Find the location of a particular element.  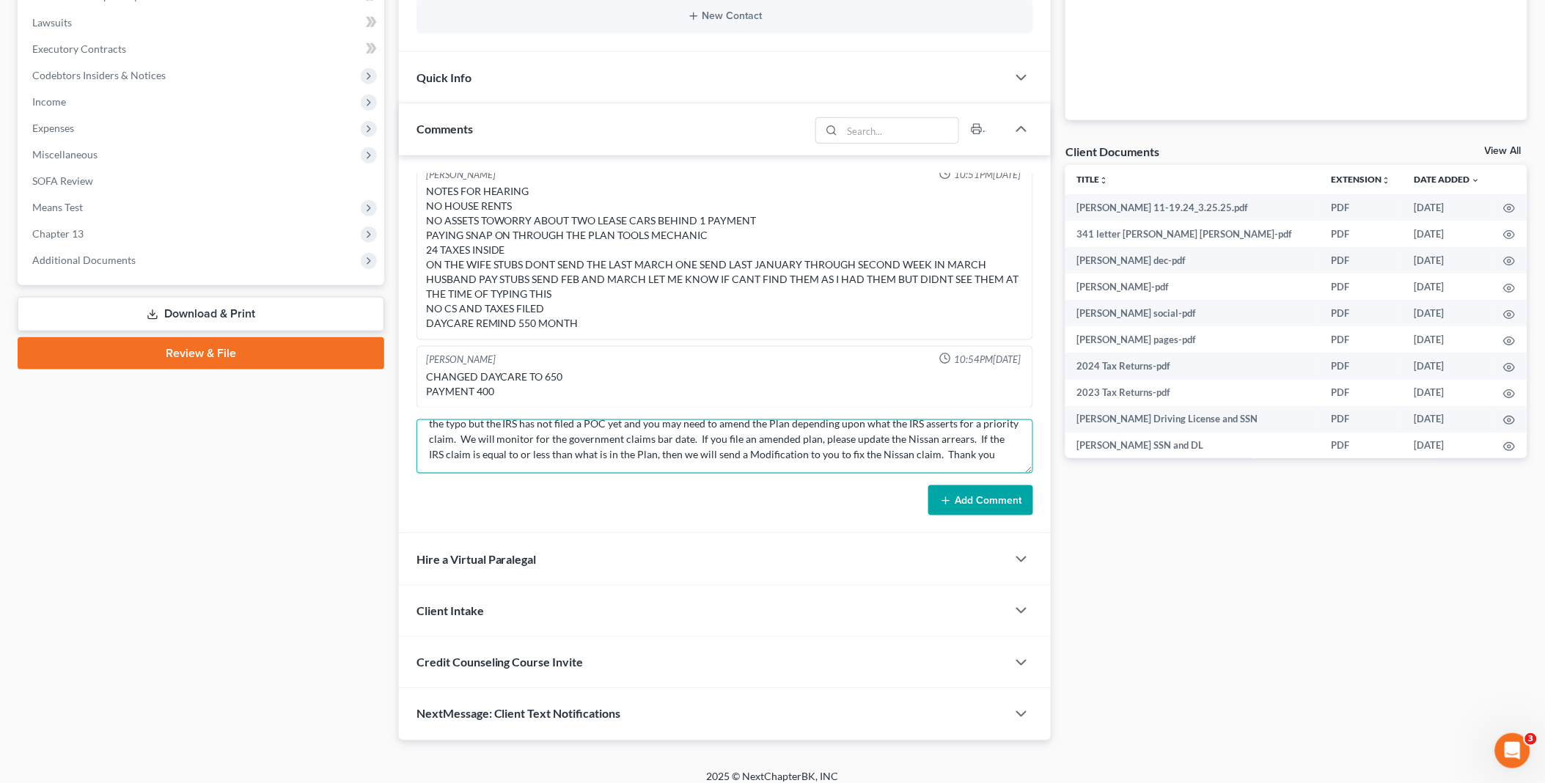

a: Lawsuits is located at coordinates (202, 23).